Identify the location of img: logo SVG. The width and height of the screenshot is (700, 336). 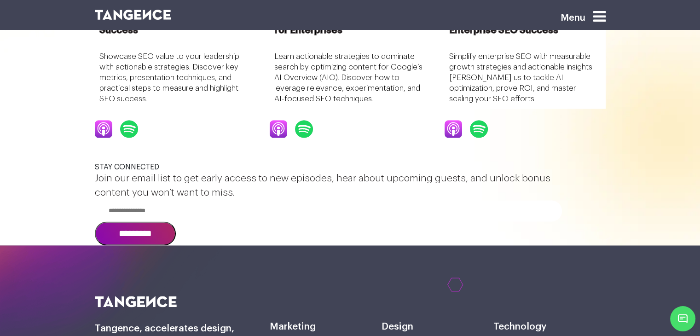
(133, 15).